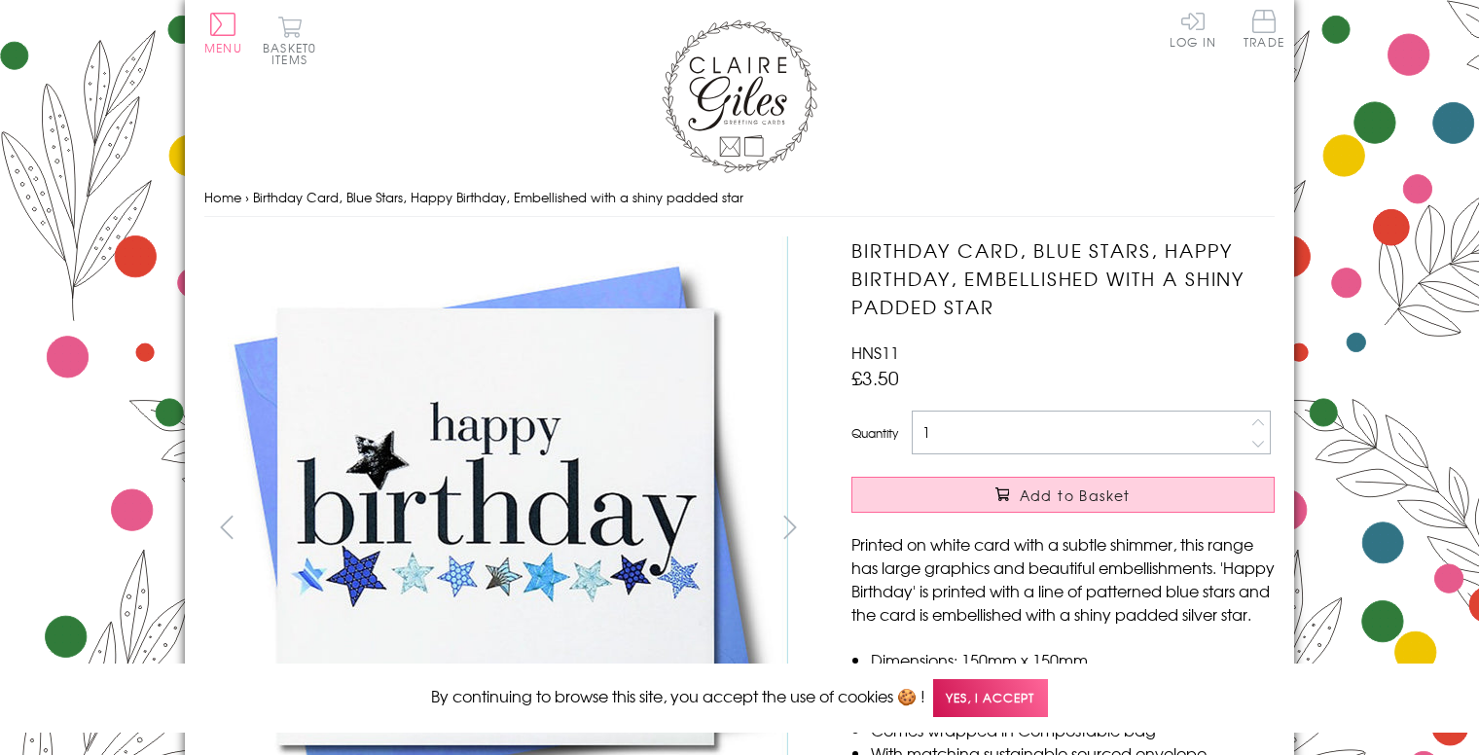  What do you see at coordinates (1063, 278) in the screenshot?
I see `h1: Birthday Card, Blue Stars, Happy Birthday, Embellished with a shiny padded star` at bounding box center [1063, 278].